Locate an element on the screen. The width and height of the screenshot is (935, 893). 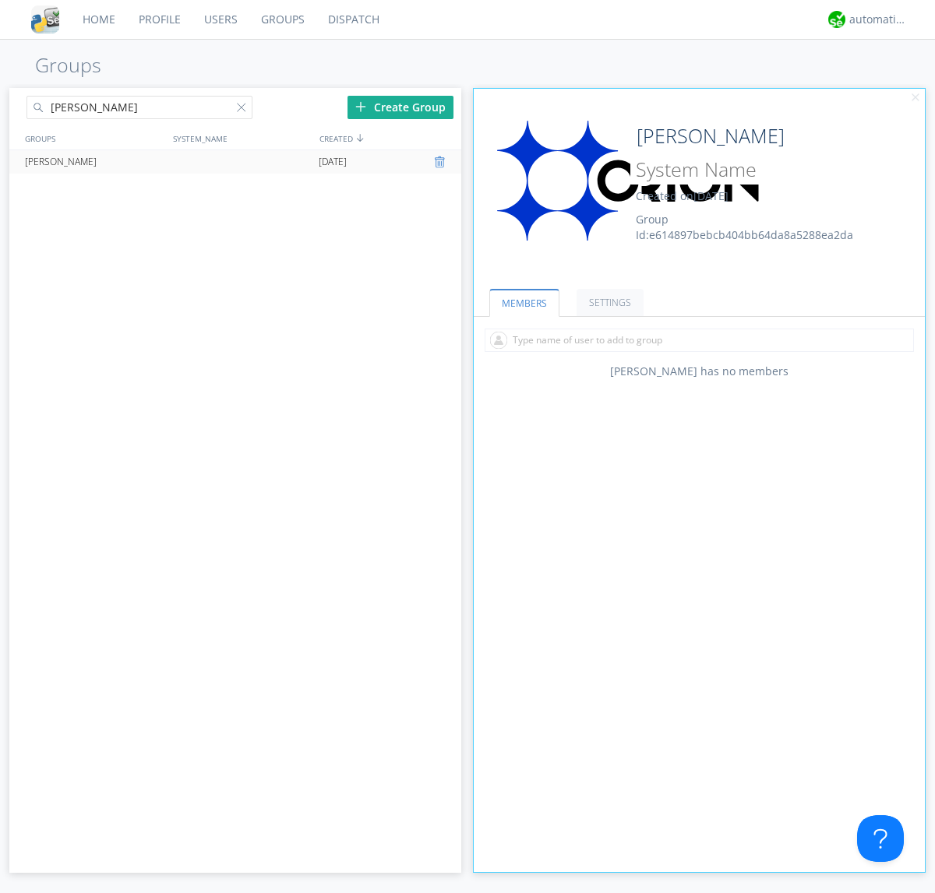
span: Created on is located at coordinates (681, 195).